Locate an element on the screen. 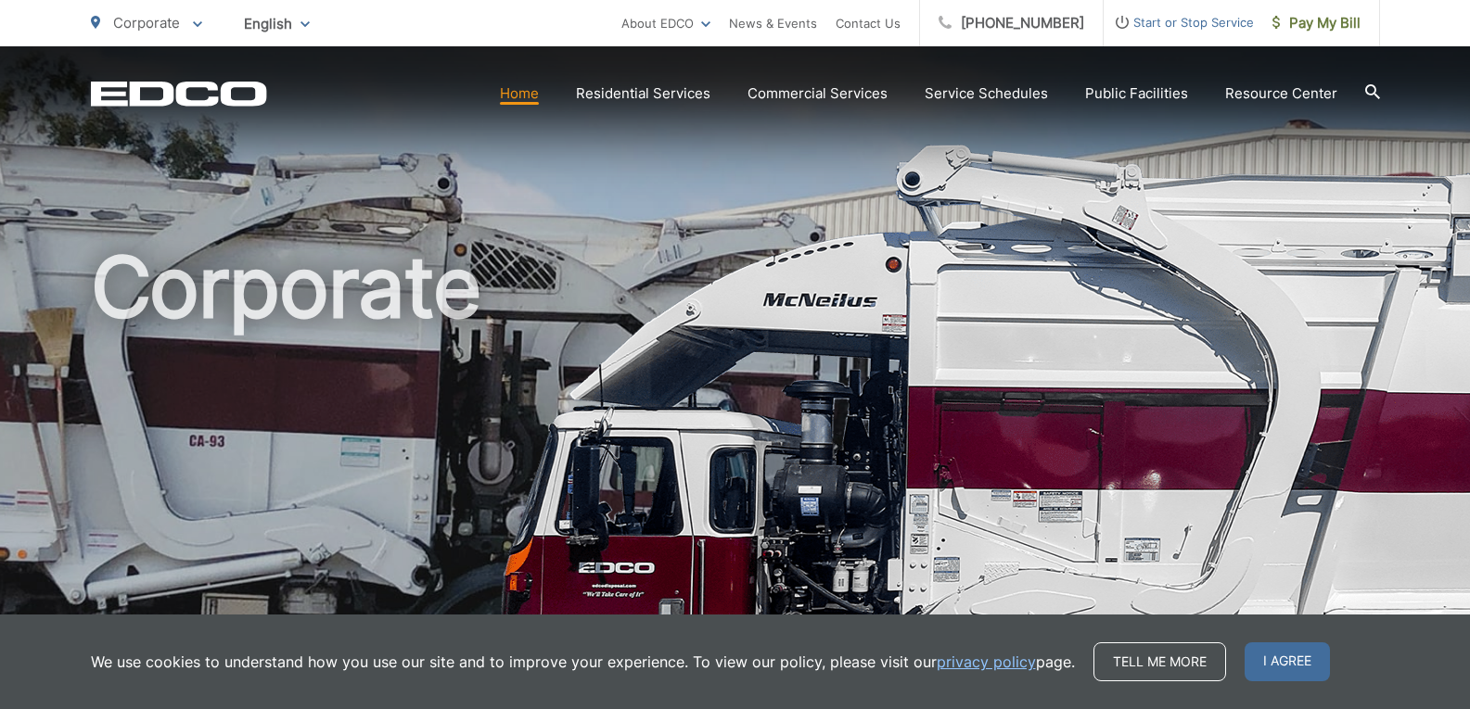 This screenshot has width=1470, height=709. span: I agree is located at coordinates (1287, 662).